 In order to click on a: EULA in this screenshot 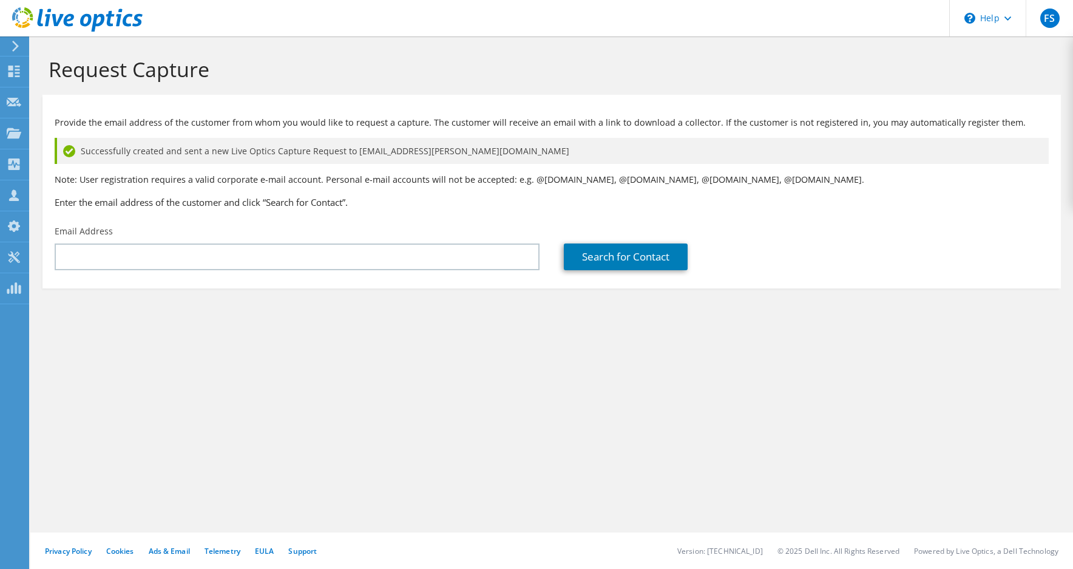, I will do `click(264, 550)`.